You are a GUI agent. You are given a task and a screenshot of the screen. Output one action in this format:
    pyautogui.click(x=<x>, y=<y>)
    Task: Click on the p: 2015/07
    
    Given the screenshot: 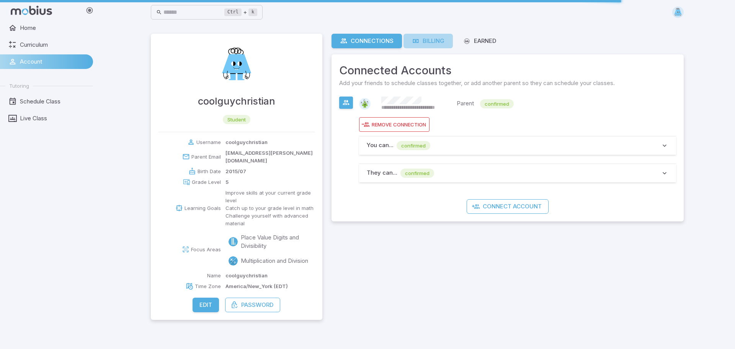 What is the action you would take?
    pyautogui.click(x=236, y=171)
    